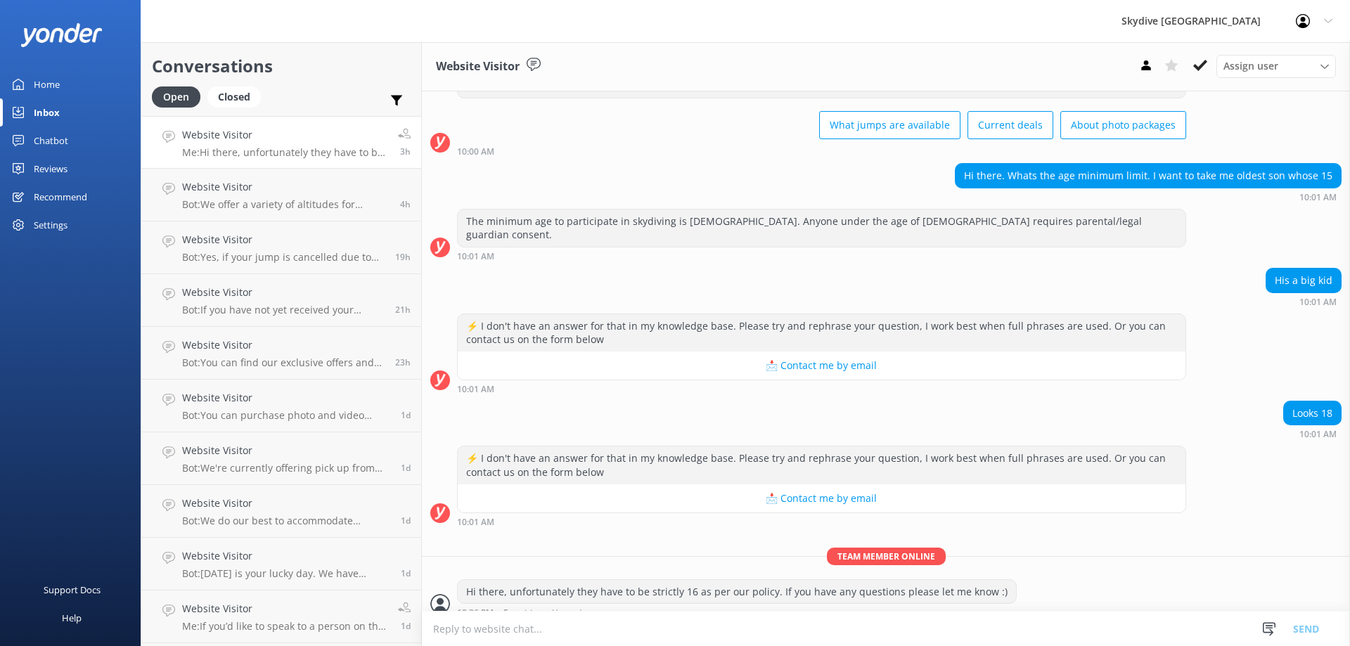 This screenshot has height=646, width=1350. What do you see at coordinates (406, 573) in the screenshot?
I see `span: 10:15am 16-Aug-2025 (UTC +10:00) Australia/Brisbane` at bounding box center [406, 573].